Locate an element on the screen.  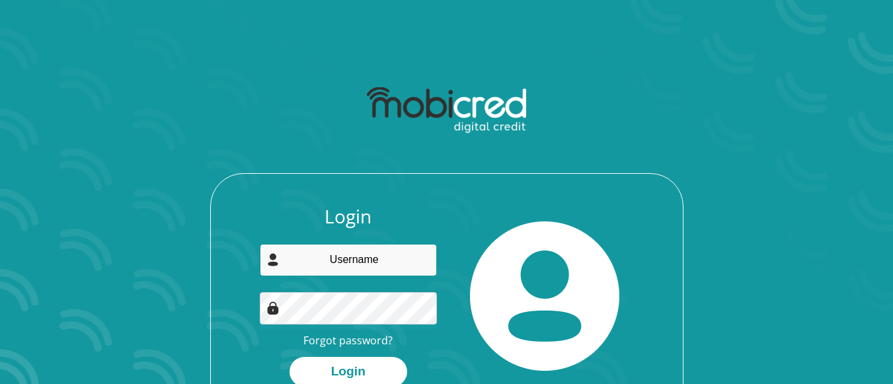
img: mobicred logo is located at coordinates (446, 110).